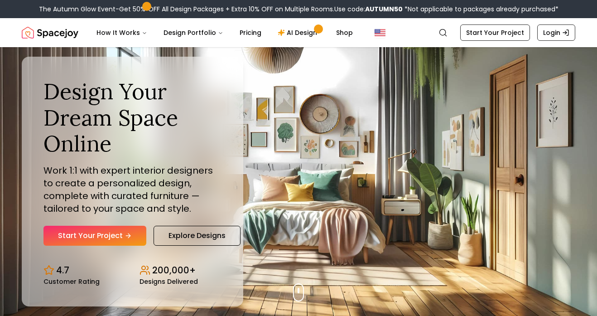  What do you see at coordinates (250, 33) in the screenshot?
I see `a: Pricing` at bounding box center [250, 33].